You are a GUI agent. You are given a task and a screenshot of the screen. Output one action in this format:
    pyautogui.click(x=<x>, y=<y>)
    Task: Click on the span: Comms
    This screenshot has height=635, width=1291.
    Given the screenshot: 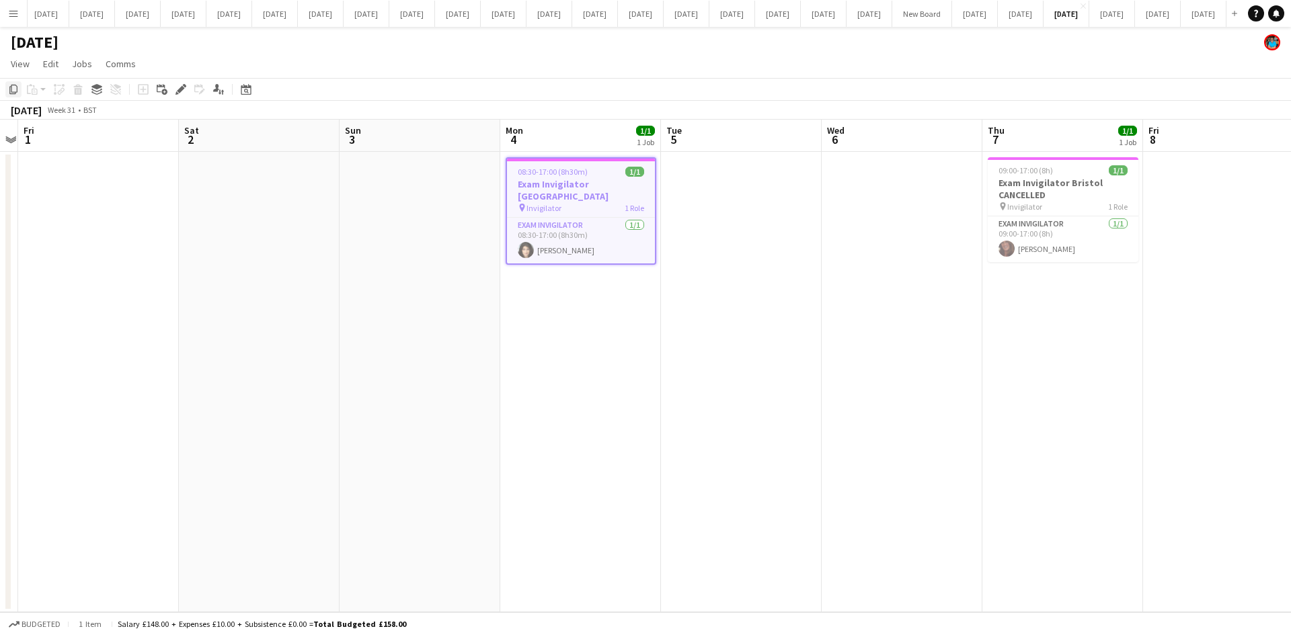 What is the action you would take?
    pyautogui.click(x=120, y=64)
    